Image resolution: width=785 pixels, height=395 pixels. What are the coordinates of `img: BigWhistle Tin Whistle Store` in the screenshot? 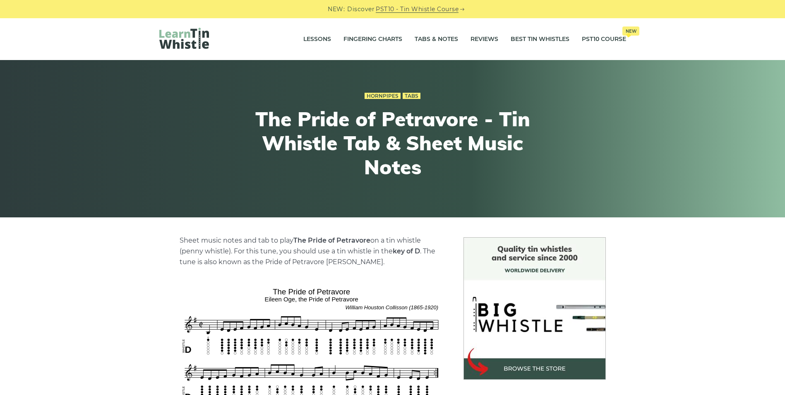 It's located at (535, 308).